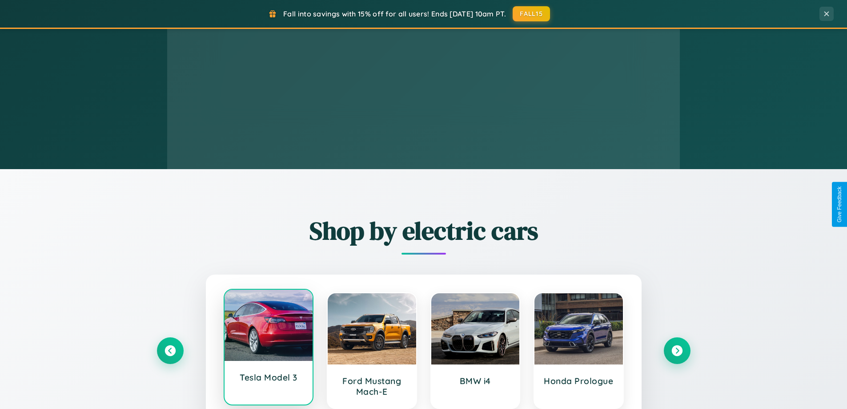 The image size is (847, 409). I want to click on div: Read more →, so click(313, 86).